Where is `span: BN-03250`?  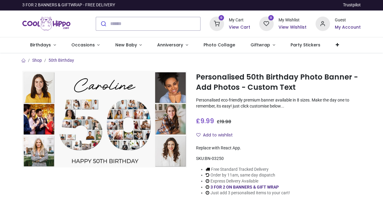
span: BN-03250 is located at coordinates (214, 158).